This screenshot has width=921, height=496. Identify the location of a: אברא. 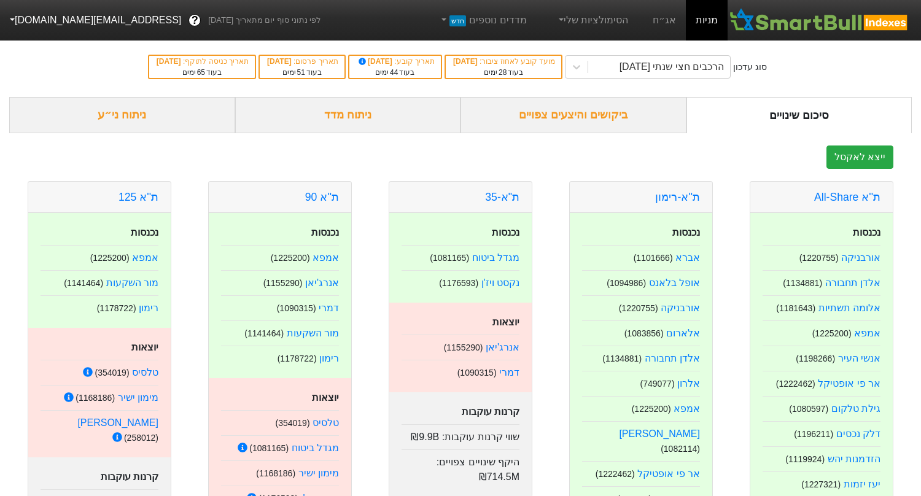
(688, 257).